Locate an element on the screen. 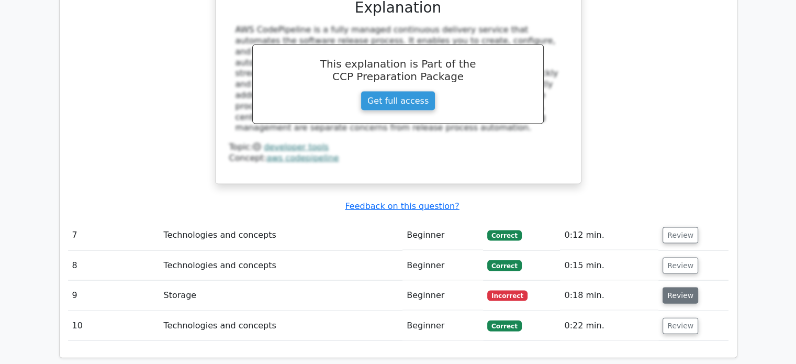 This screenshot has width=796, height=364. td: 9 is located at coordinates (114, 295).